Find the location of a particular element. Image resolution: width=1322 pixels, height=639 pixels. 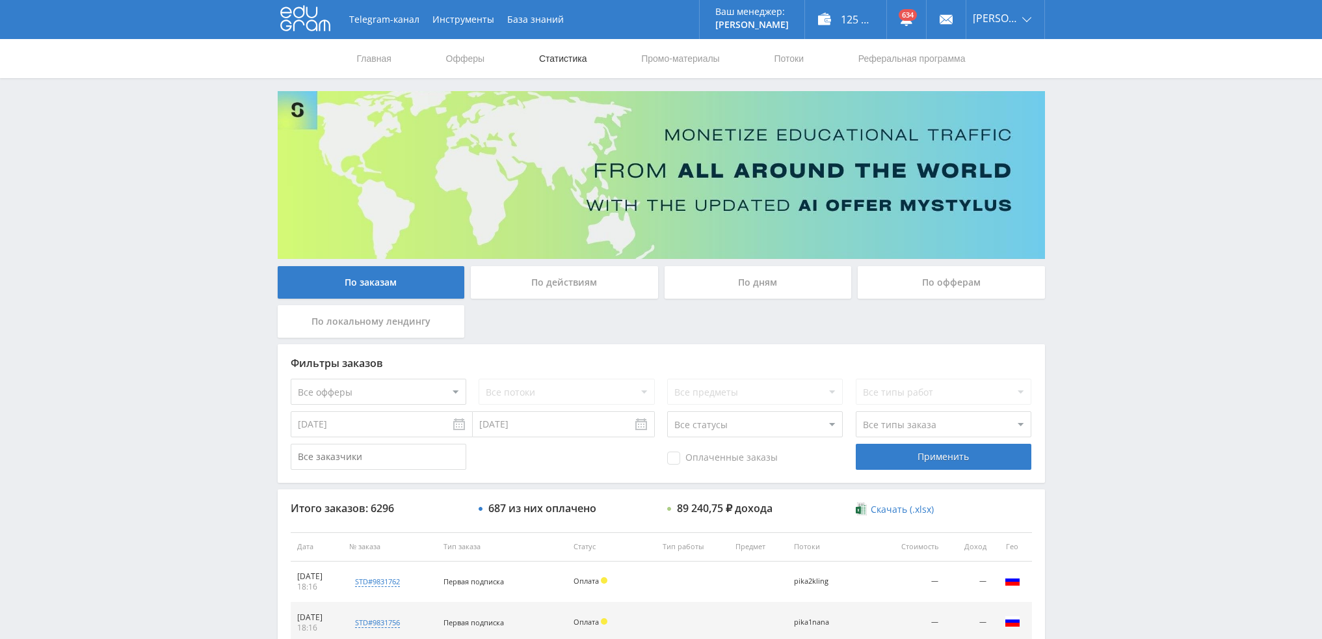

a: Главная is located at coordinates (374, 59).